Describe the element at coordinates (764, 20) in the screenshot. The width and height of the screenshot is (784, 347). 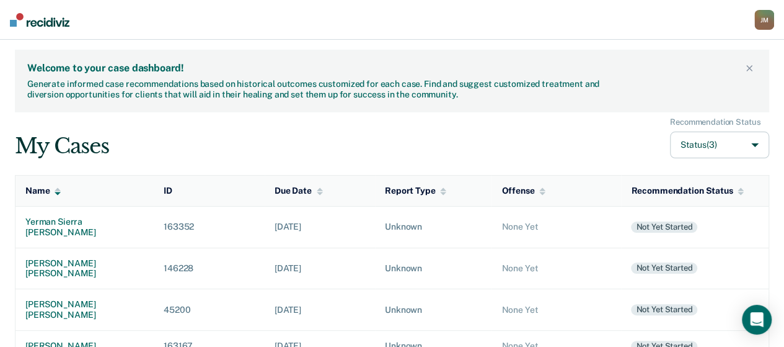
I see `div: J M` at that location.